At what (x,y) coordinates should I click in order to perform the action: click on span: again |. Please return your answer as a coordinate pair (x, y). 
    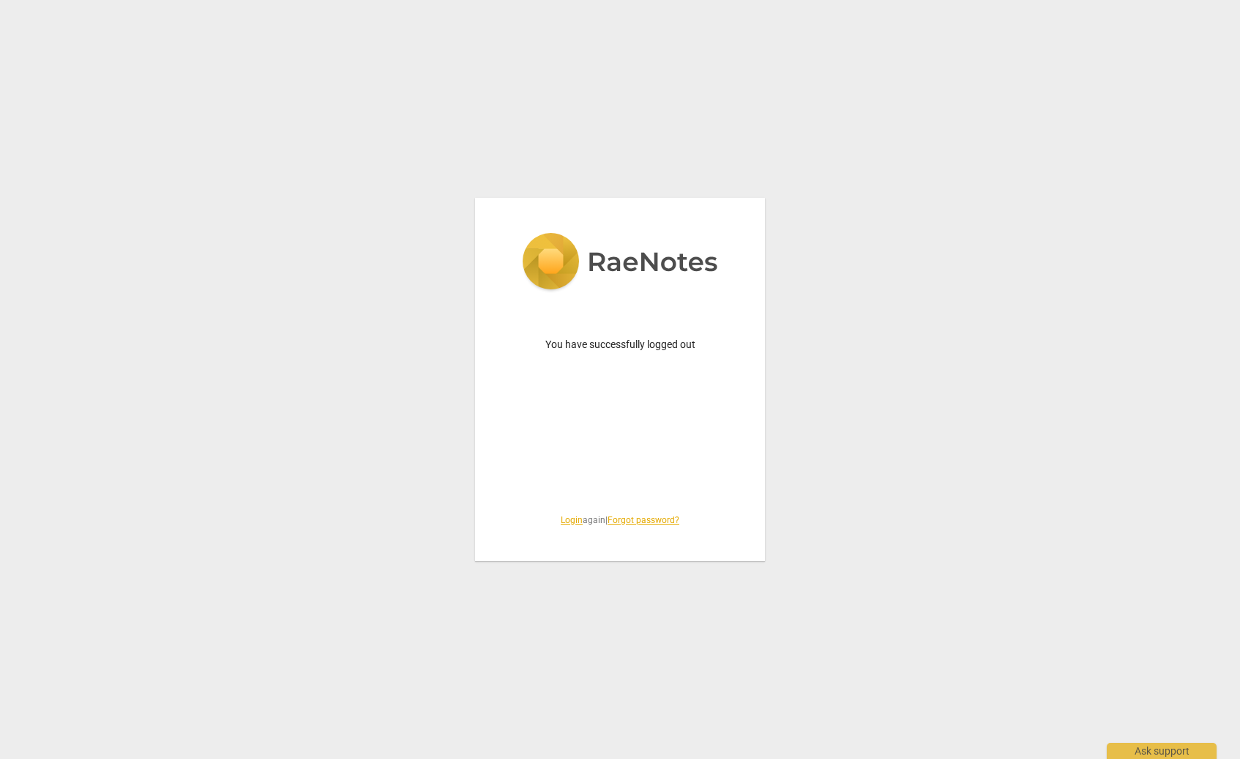
    Looking at the image, I should click on (620, 520).